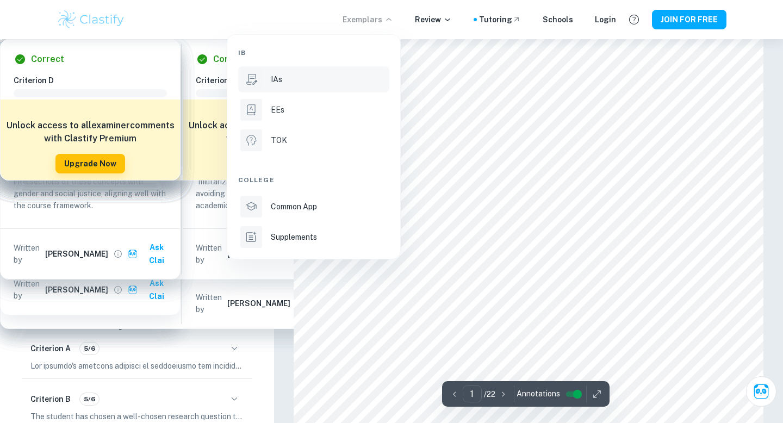 The height and width of the screenshot is (423, 783). What do you see at coordinates (314, 207) in the screenshot?
I see `a: Common App` at bounding box center [314, 207].